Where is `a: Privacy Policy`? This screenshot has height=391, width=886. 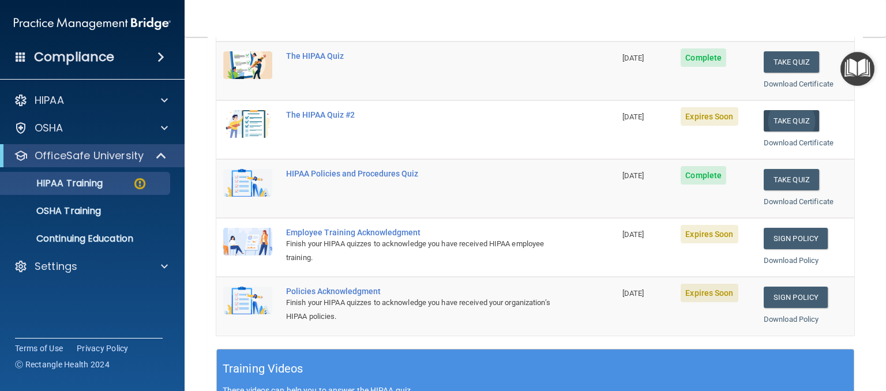 a: Privacy Policy is located at coordinates (103, 348).